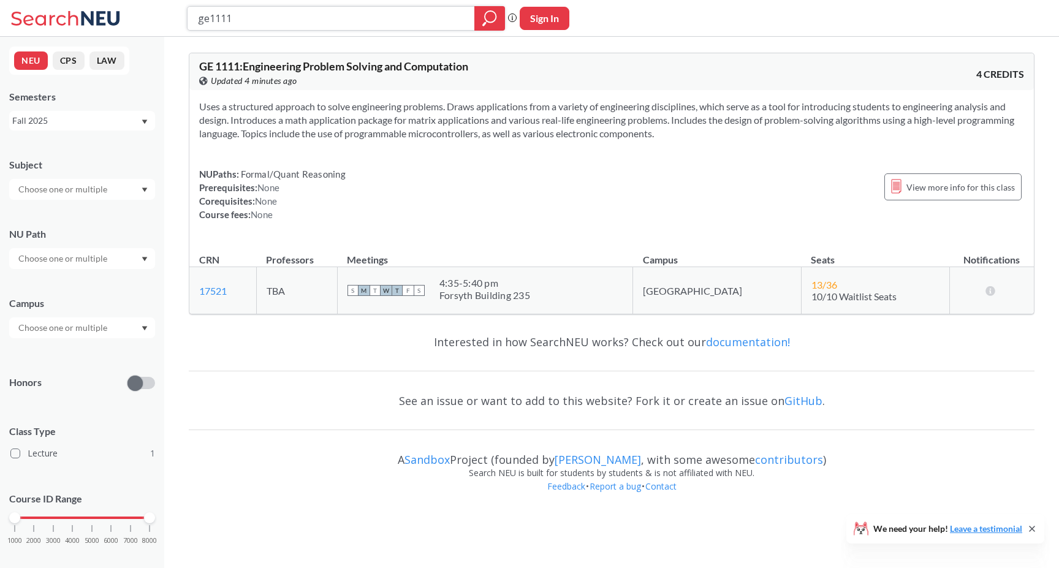 Image resolution: width=1059 pixels, height=568 pixels. What do you see at coordinates (961, 187) in the screenshot?
I see `span: View more info for this class` at bounding box center [961, 187].